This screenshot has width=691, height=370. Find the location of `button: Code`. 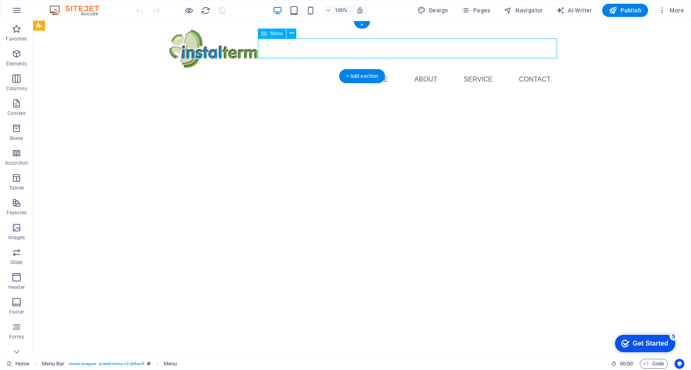

button: Code is located at coordinates (654, 363).